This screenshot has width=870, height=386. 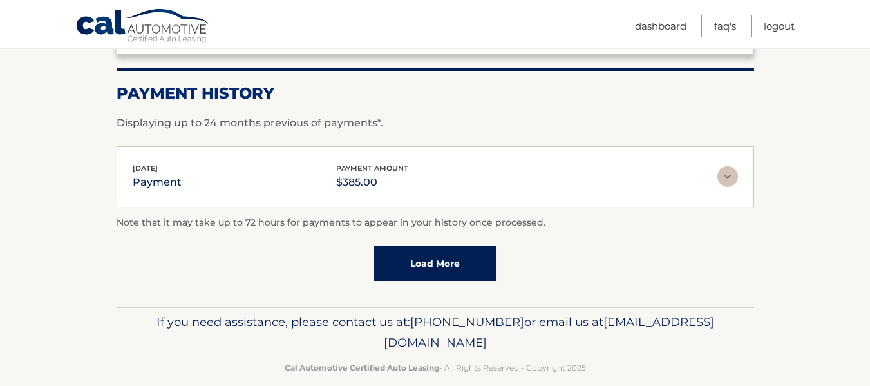 I want to click on strong: Cal Automotive Certified Auto Leasing, so click(x=362, y=367).